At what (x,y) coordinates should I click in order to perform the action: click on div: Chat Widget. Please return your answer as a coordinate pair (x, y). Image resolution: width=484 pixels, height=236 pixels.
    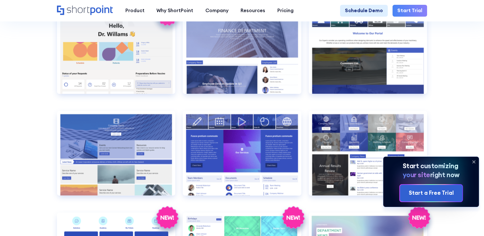
    Looking at the image, I should click on (426, 199).